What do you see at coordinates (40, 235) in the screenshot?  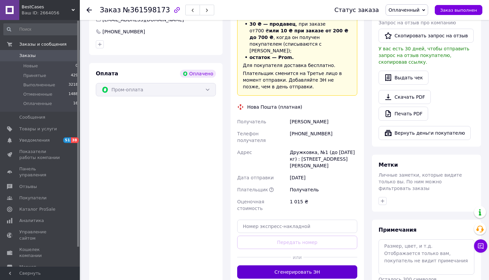 I see `span: Управление сайтом` at bounding box center [40, 235].